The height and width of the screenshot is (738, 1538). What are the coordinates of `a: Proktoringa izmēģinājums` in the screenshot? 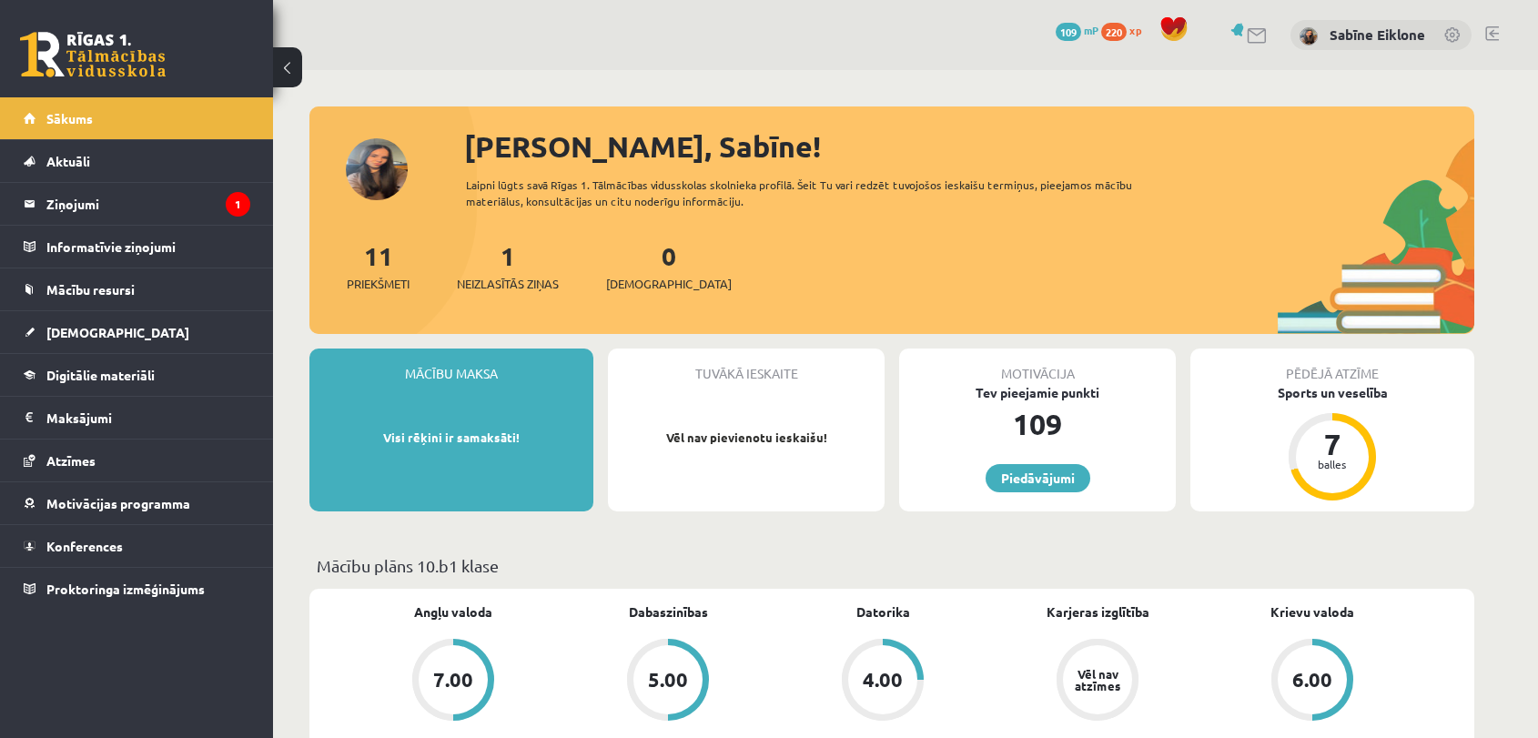 It's located at (137, 589).